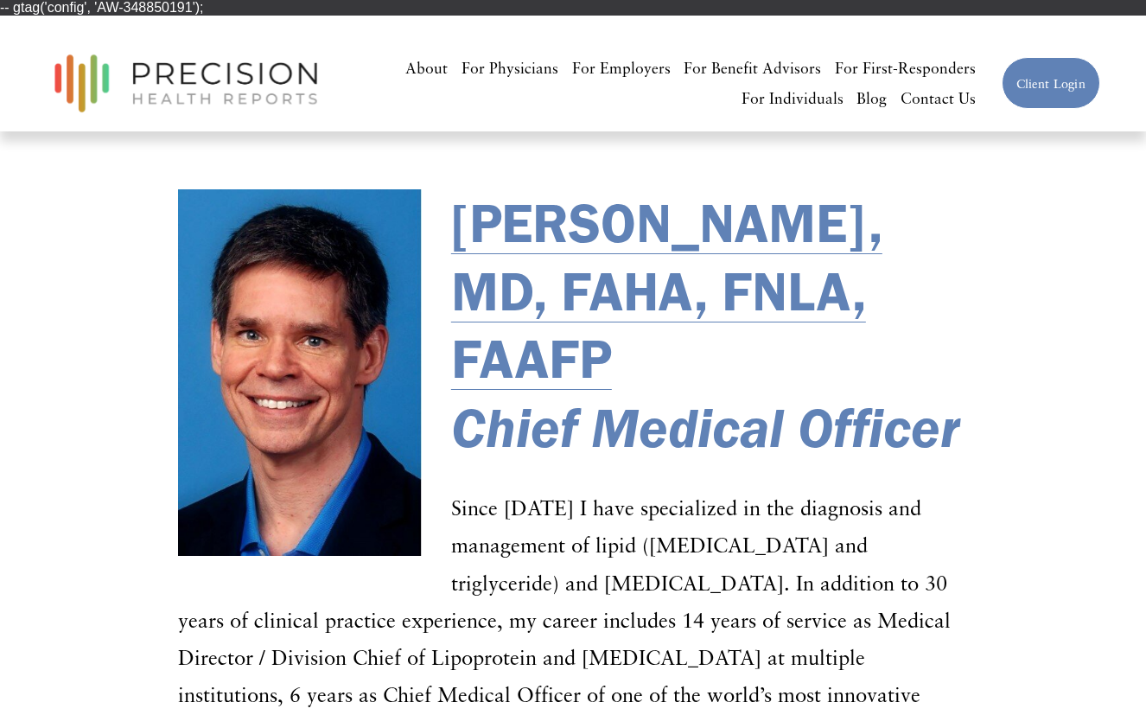  Describe the element at coordinates (938, 98) in the screenshot. I see `a: Contact Us` at that location.